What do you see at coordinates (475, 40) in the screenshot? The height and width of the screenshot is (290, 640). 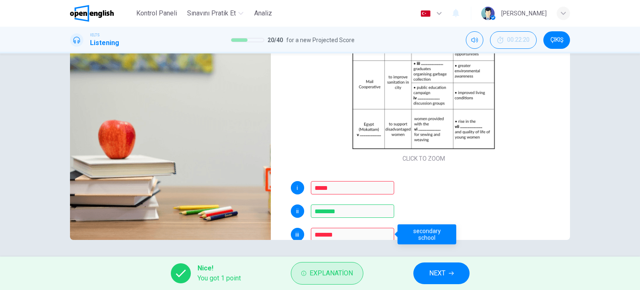 I see `div: Mute` at bounding box center [475, 40].